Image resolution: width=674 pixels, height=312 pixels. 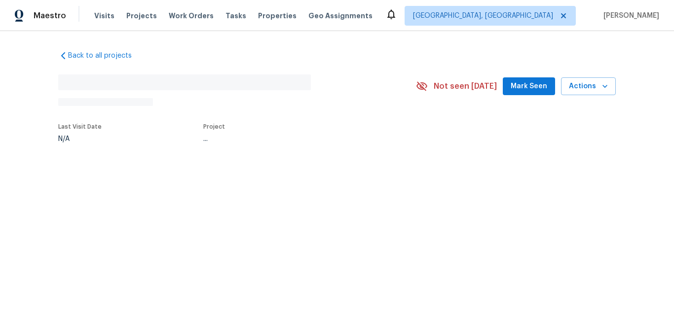 What do you see at coordinates (340, 16) in the screenshot?
I see `span: Geo Assignments` at bounding box center [340, 16].